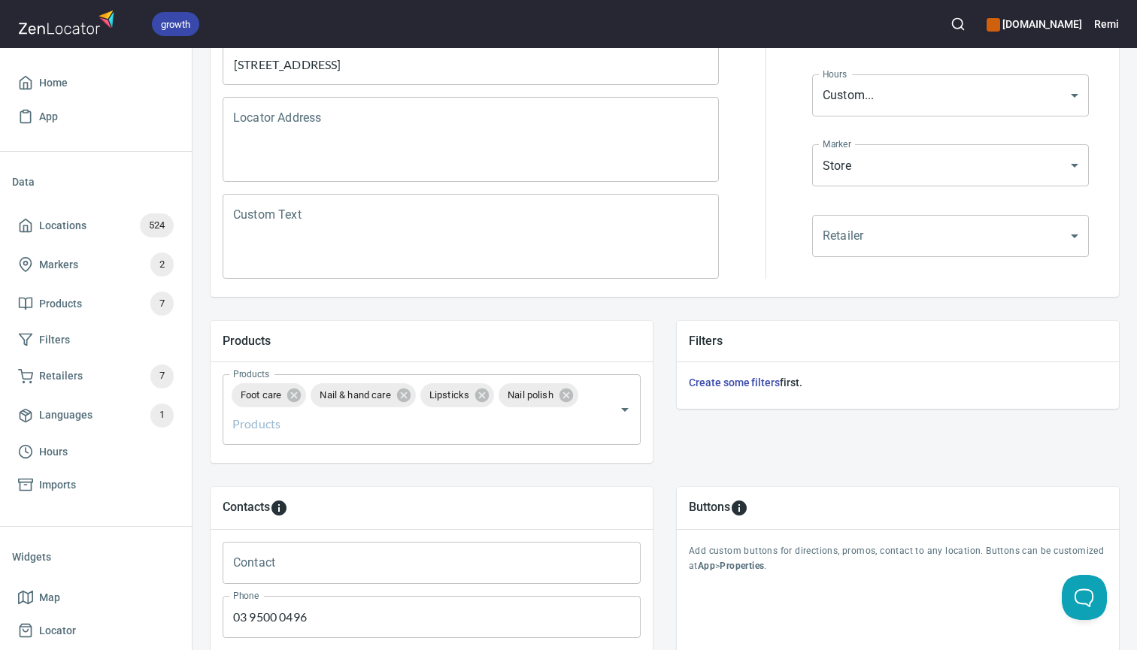  I want to click on div: Store, so click(950, 165).